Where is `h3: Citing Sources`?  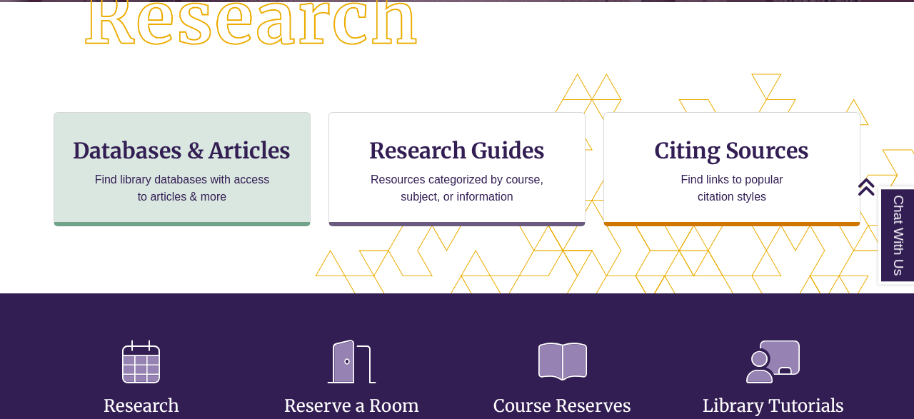 h3: Citing Sources is located at coordinates (732, 151).